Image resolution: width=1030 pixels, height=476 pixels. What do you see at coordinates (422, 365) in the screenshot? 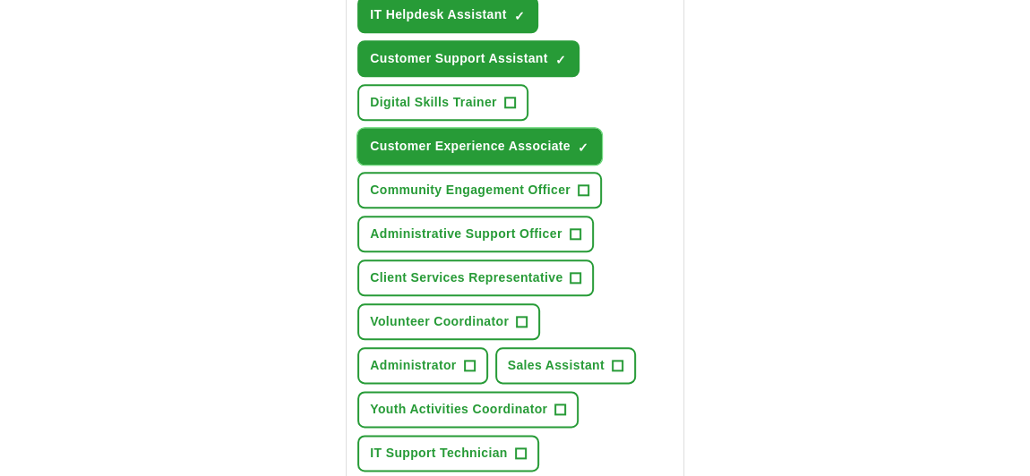
I see `button: Administrator` at bounding box center [422, 365].